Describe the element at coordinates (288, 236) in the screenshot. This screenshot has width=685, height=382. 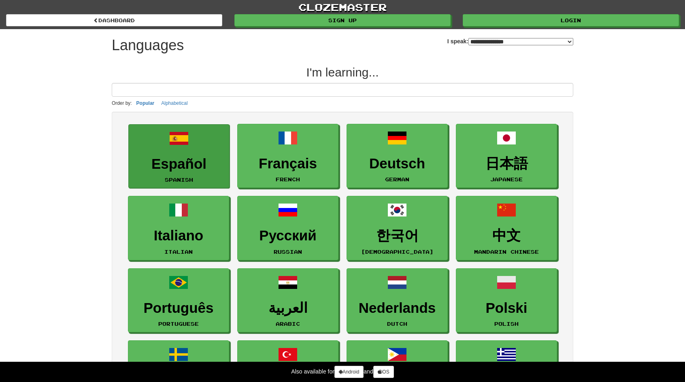
I see `h3: Русский` at that location.